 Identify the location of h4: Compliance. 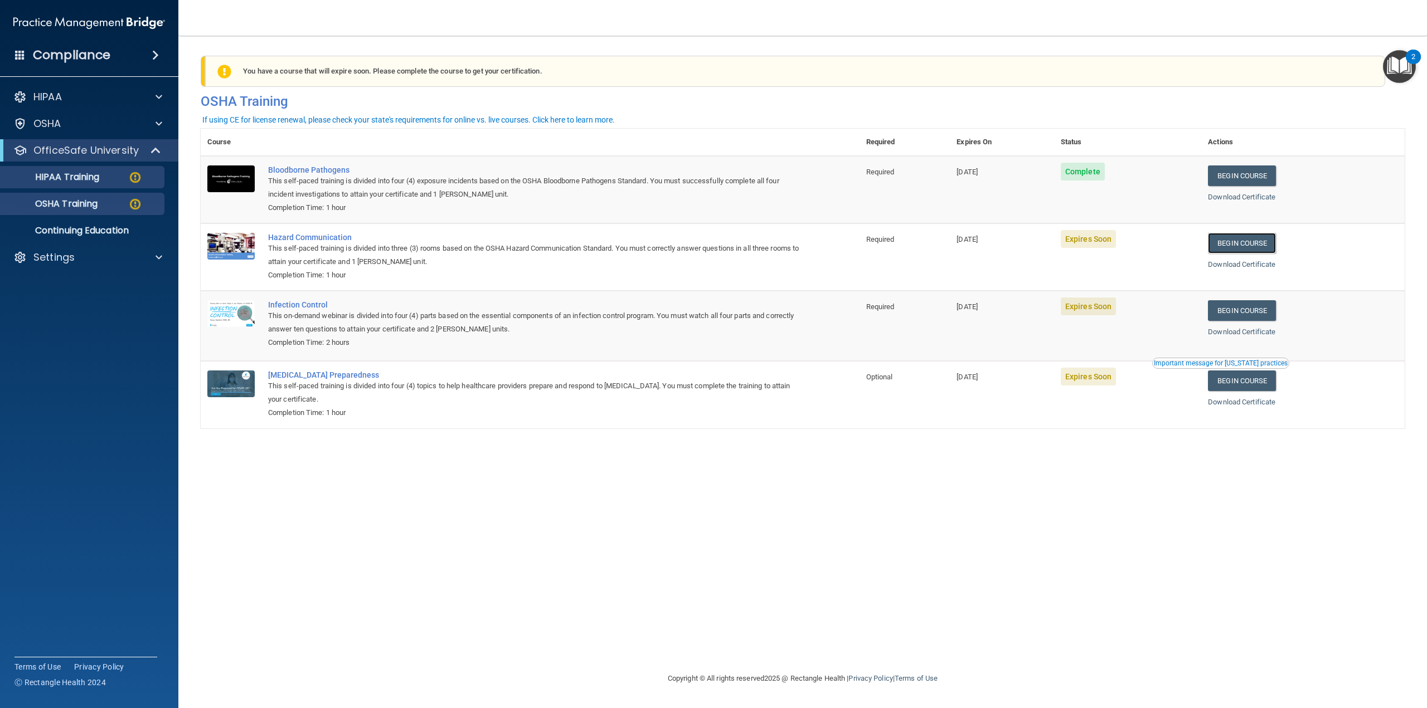
(71, 55).